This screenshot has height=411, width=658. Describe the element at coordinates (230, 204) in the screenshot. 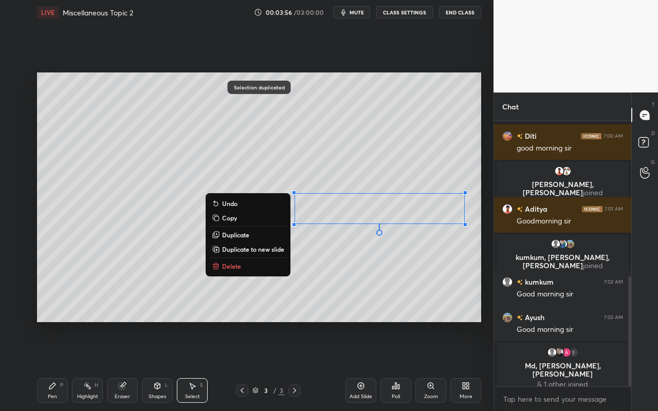

I see `p: Undo` at that location.